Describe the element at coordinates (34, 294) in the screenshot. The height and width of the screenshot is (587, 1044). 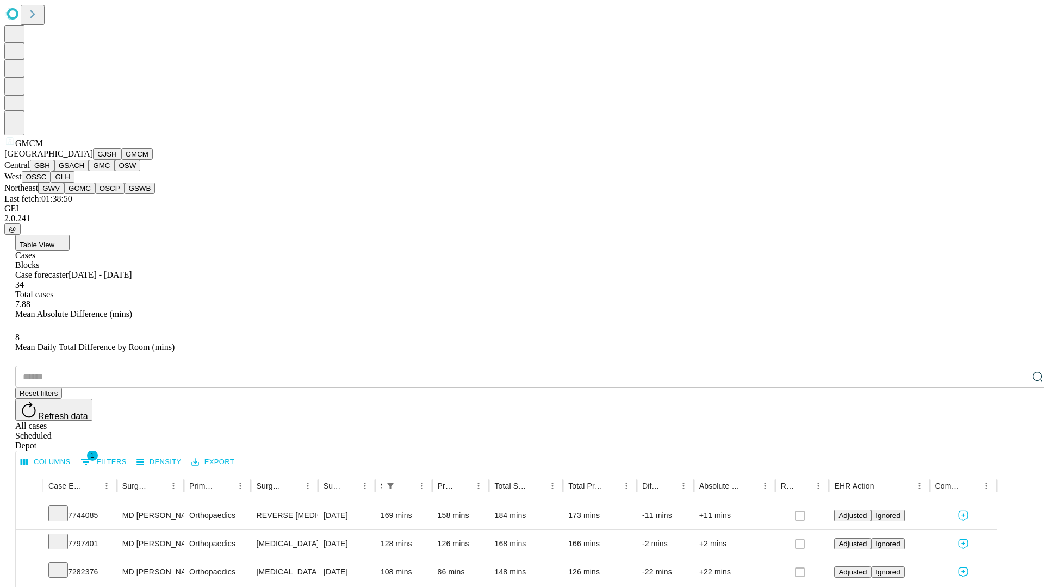
I see `span: Total cases` at that location.